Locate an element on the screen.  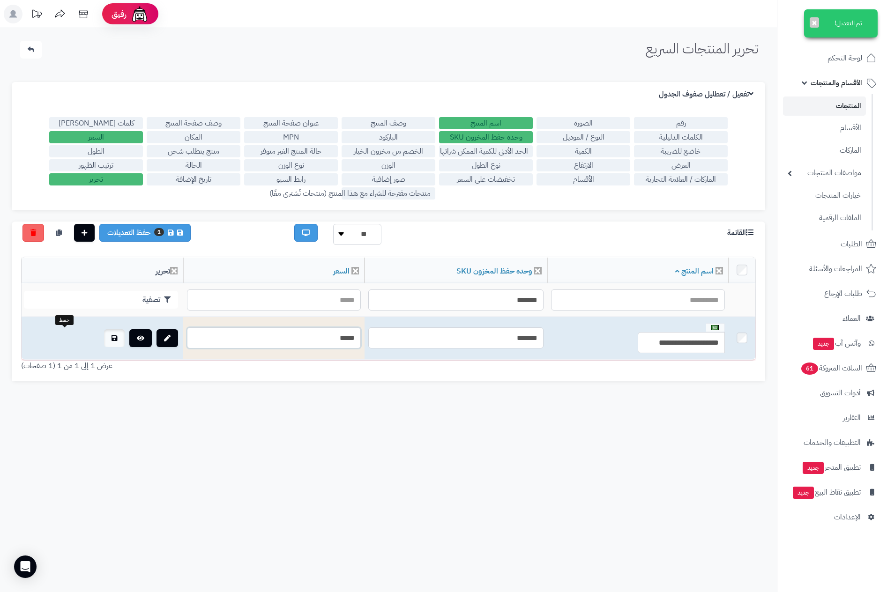
span: التقارير is located at coordinates (852, 418).